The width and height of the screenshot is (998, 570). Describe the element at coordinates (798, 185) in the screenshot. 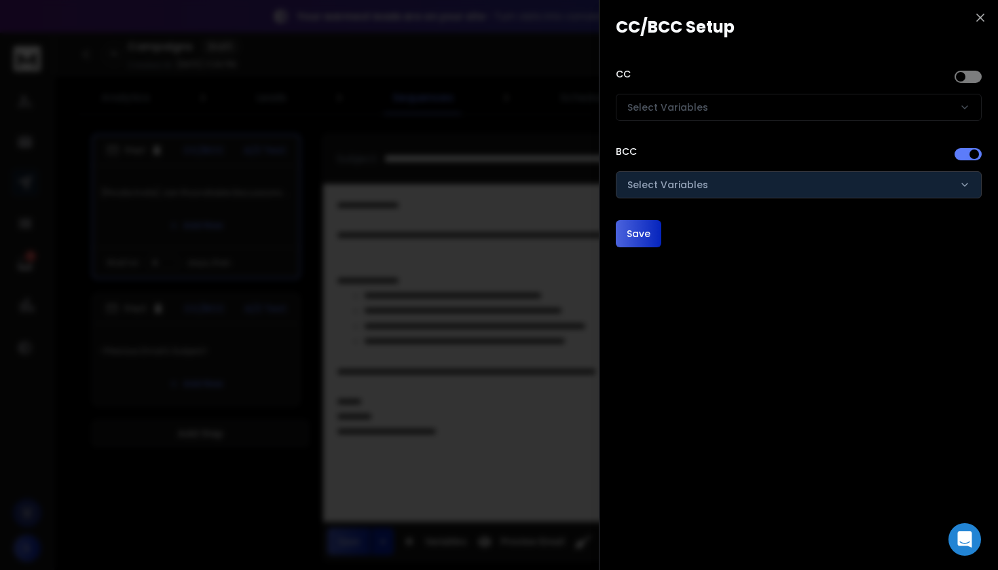

I see `button: Select Variables` at that location.